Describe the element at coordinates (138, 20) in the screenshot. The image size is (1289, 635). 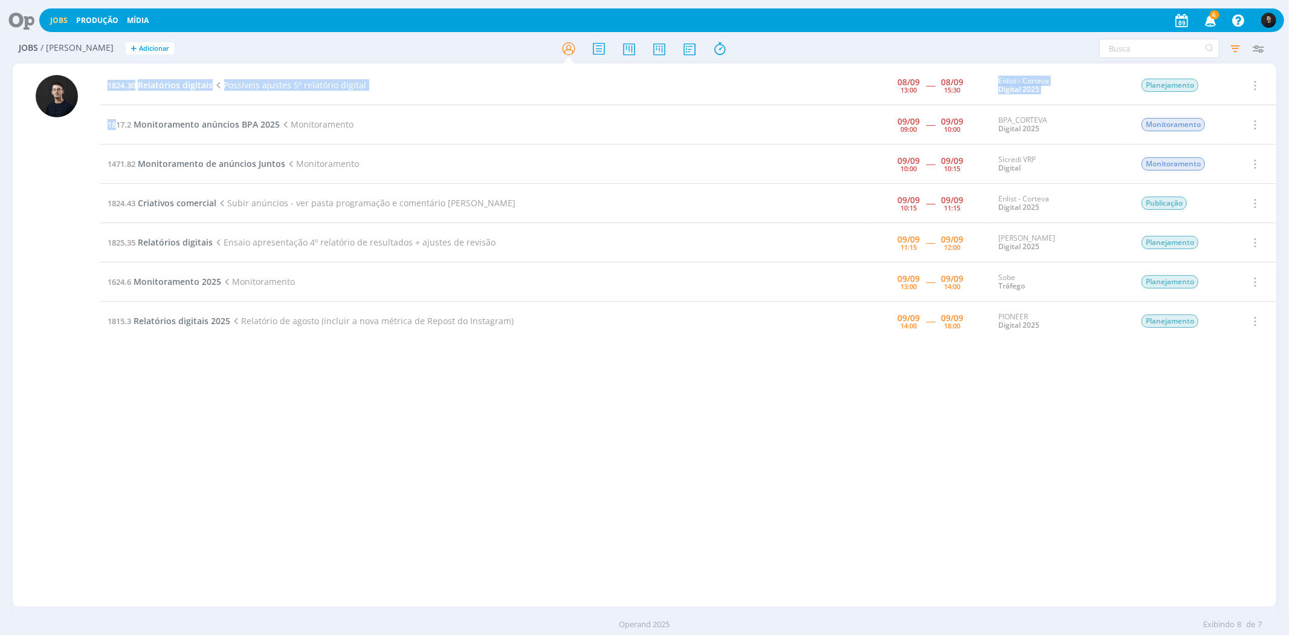
I see `a: Mídia` at that location.